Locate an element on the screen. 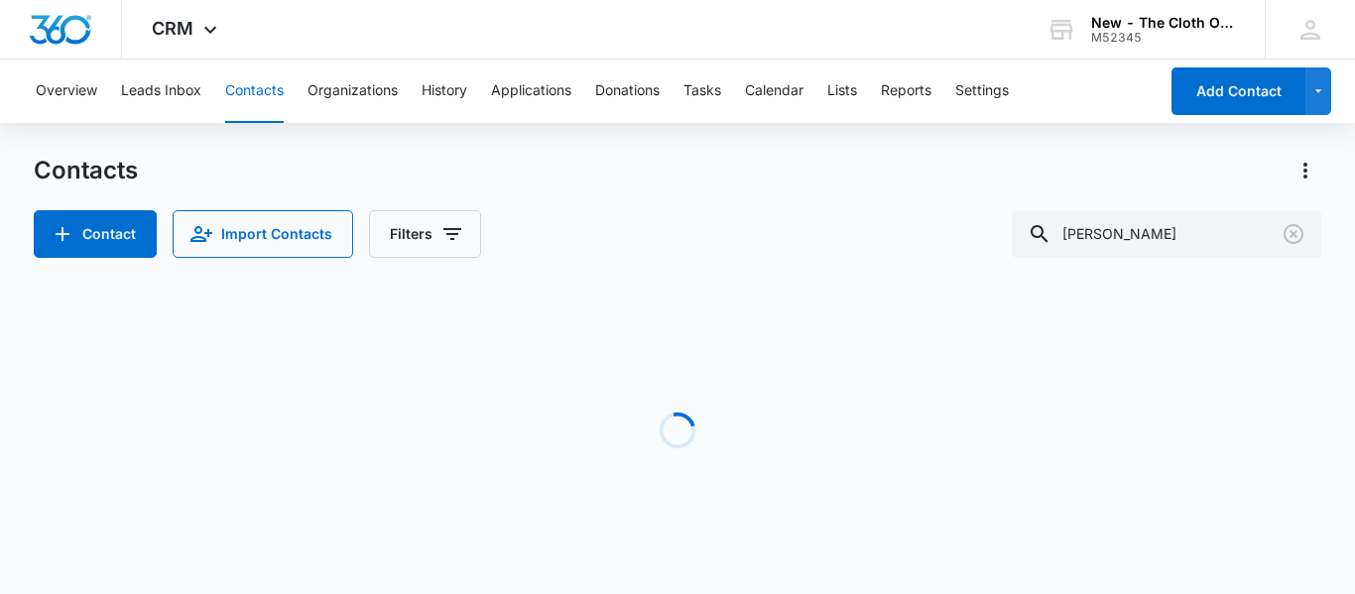 The image size is (1355, 594). button: Filters is located at coordinates (425, 234).